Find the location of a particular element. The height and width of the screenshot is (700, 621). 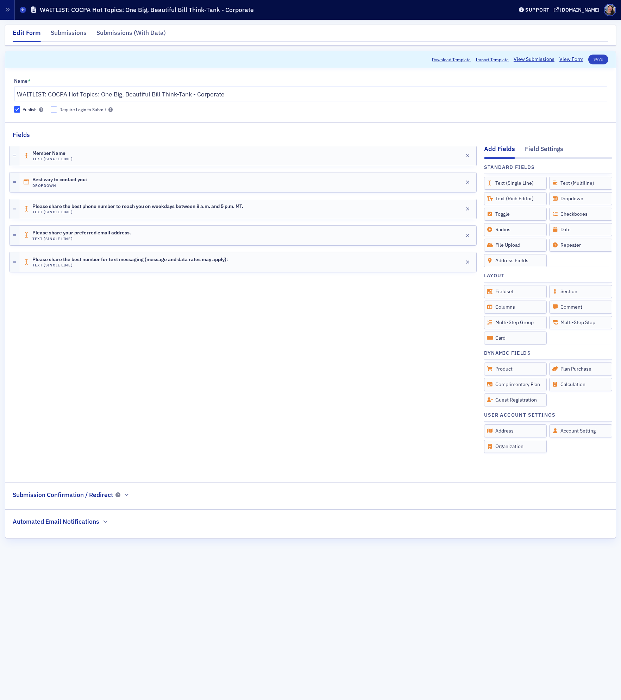

div: Account Setting is located at coordinates (580, 431).